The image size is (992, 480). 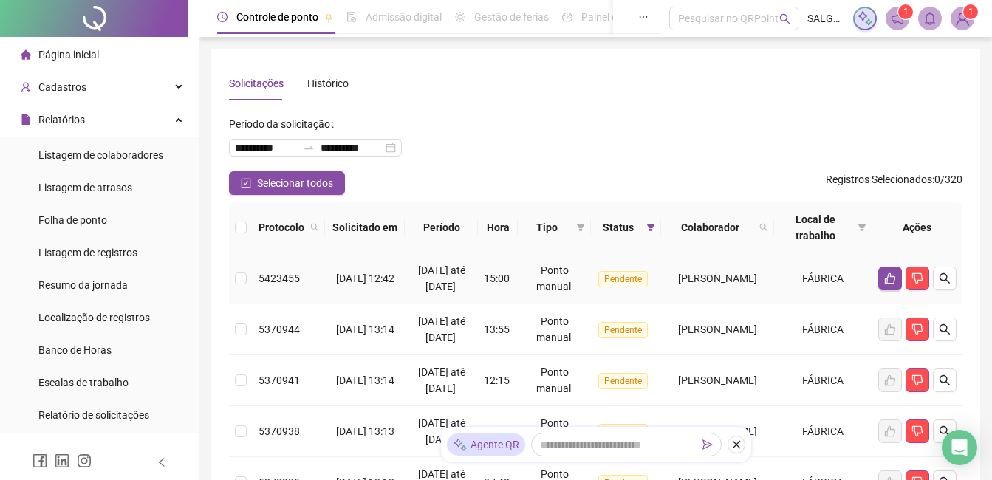 What do you see at coordinates (403, 17) in the screenshot?
I see `span: Admissão digital` at bounding box center [403, 17].